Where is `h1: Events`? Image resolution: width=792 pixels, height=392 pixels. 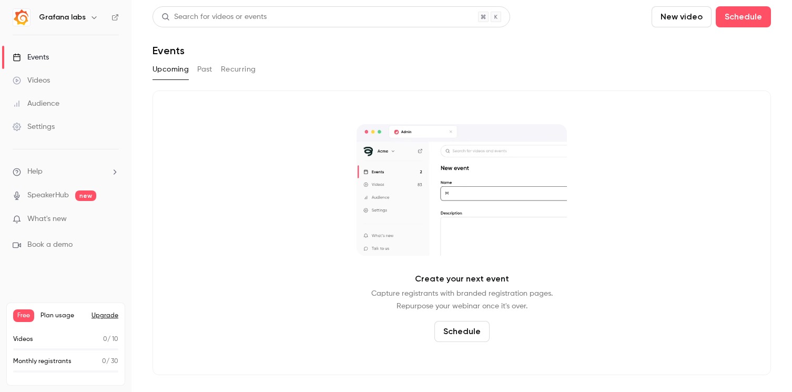
h1: Events is located at coordinates (168, 51).